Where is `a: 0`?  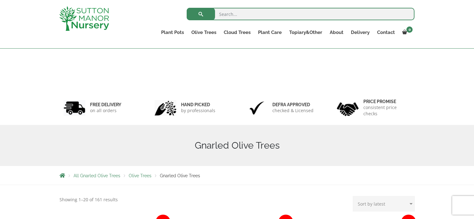
a: 0 is located at coordinates (406, 32).